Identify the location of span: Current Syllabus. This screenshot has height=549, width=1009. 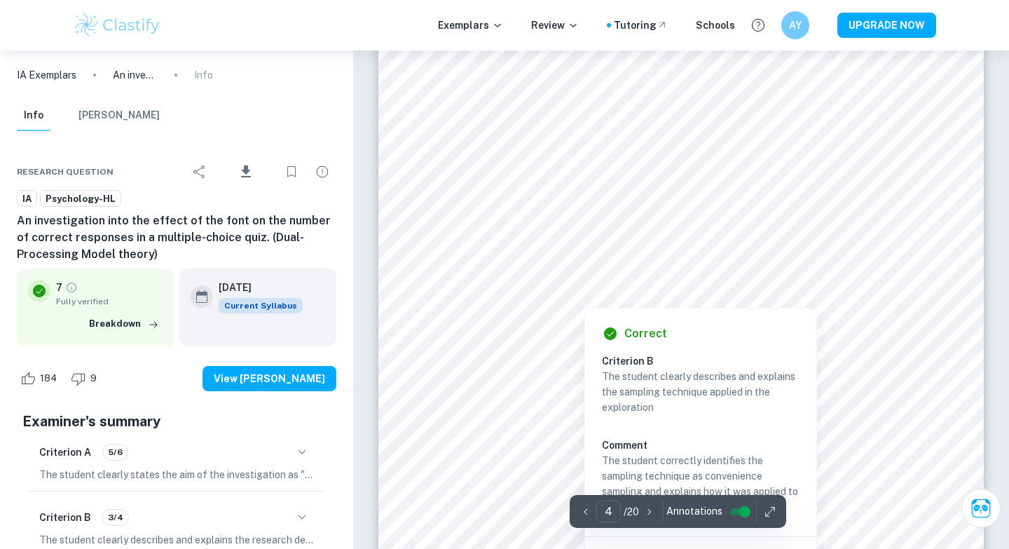
(261, 306).